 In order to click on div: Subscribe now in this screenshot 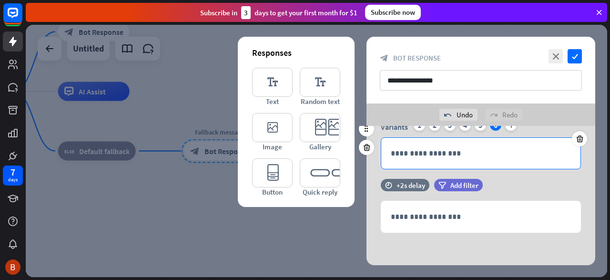, I will do `click(393, 12)`.